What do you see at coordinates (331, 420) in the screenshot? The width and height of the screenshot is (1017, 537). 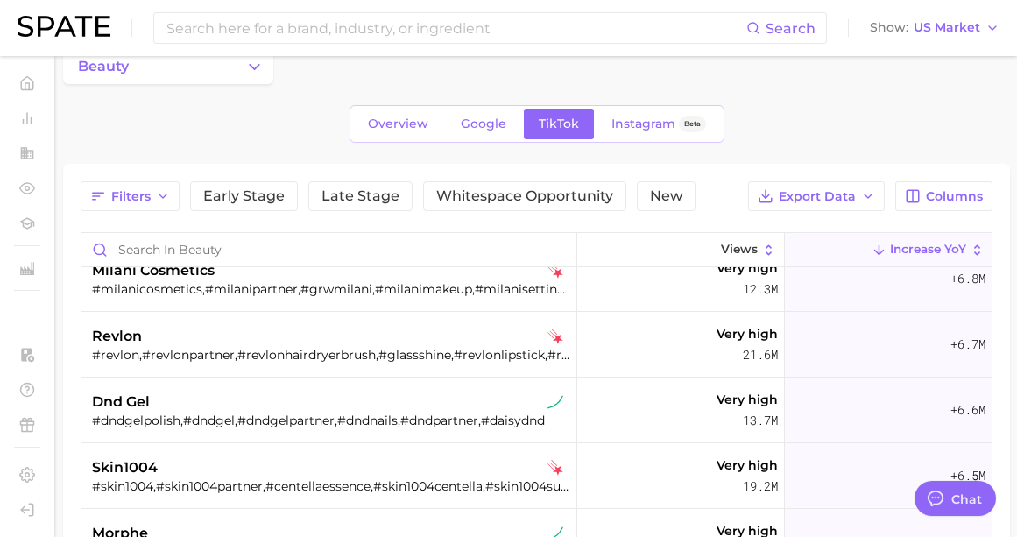 I see `div: #dndgelpolish,#dndgel,#dndgelpartner,#dndnails,#dndpartner,#daisydnd` at bounding box center [331, 420].